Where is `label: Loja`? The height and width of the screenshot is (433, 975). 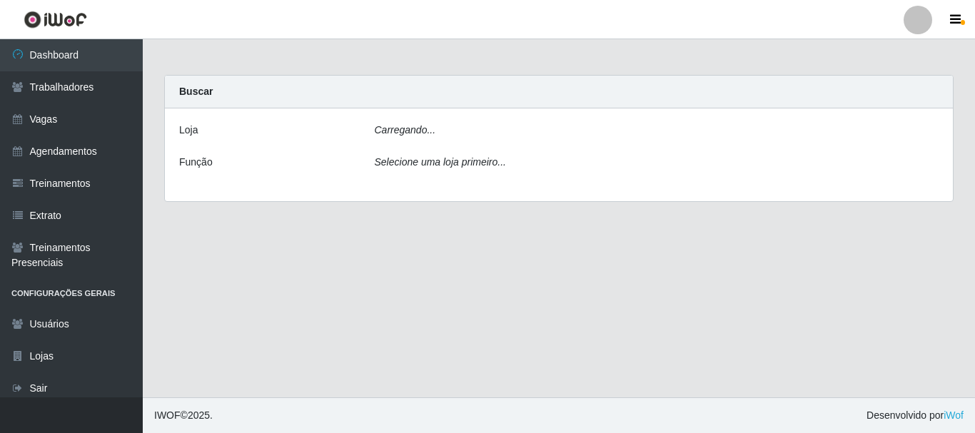 label: Loja is located at coordinates (188, 130).